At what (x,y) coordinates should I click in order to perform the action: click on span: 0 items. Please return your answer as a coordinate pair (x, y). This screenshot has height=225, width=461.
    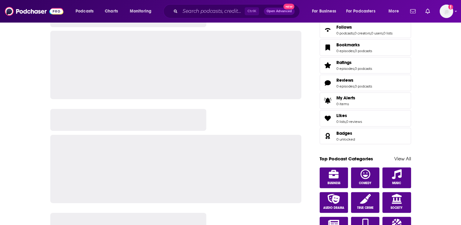
    Looking at the image, I should click on (346, 104).